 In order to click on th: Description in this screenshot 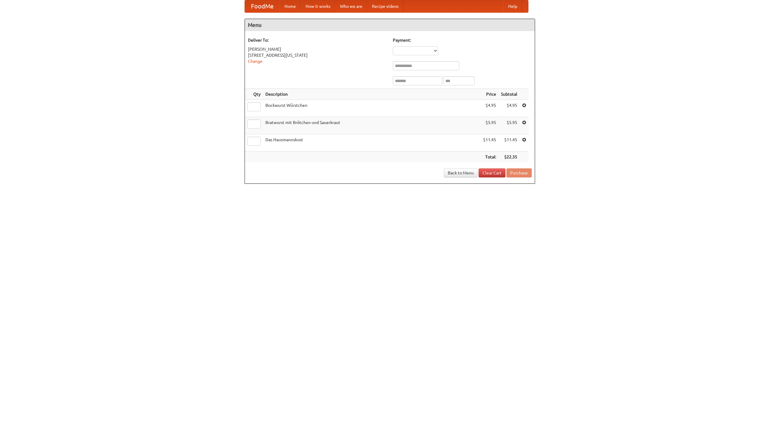, I will do `click(372, 94)`.